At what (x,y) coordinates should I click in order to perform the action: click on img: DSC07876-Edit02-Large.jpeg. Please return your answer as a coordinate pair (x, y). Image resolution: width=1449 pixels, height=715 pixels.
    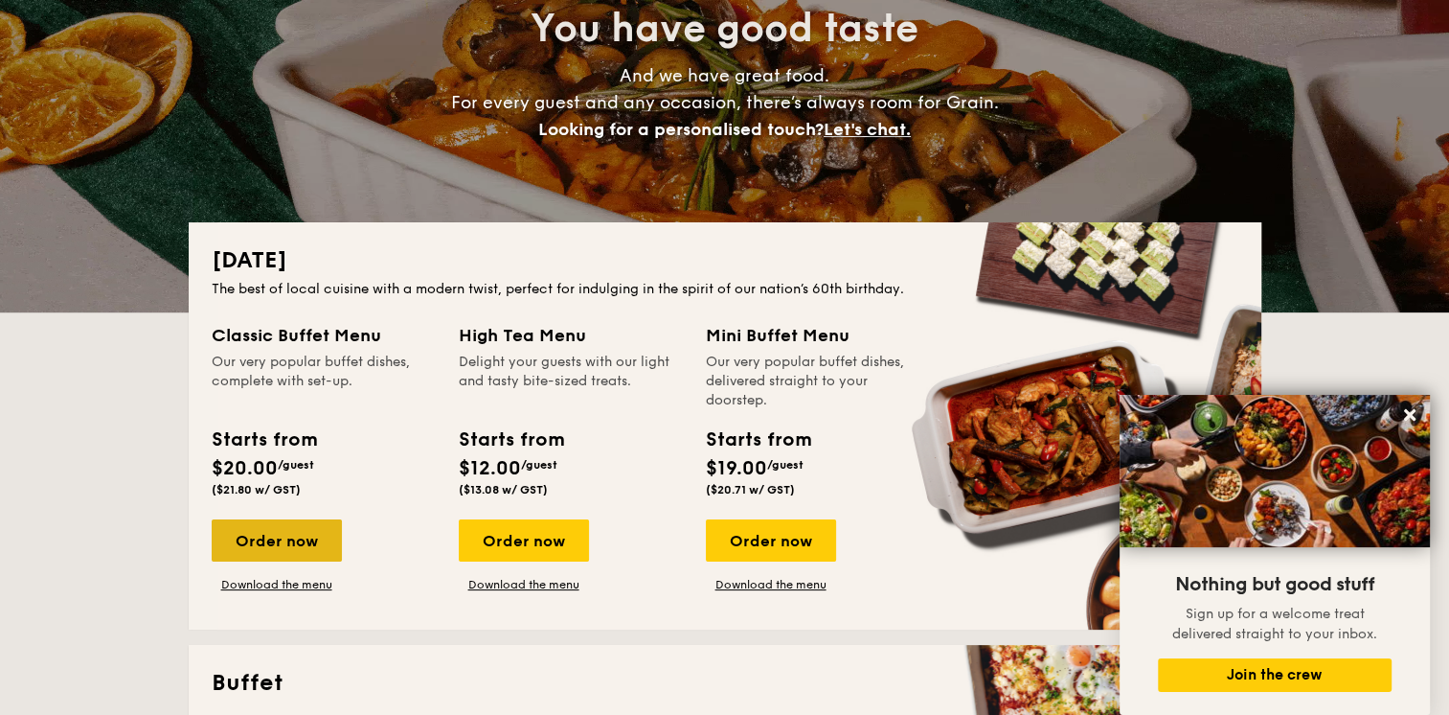
    Looking at the image, I should click on (1275, 470).